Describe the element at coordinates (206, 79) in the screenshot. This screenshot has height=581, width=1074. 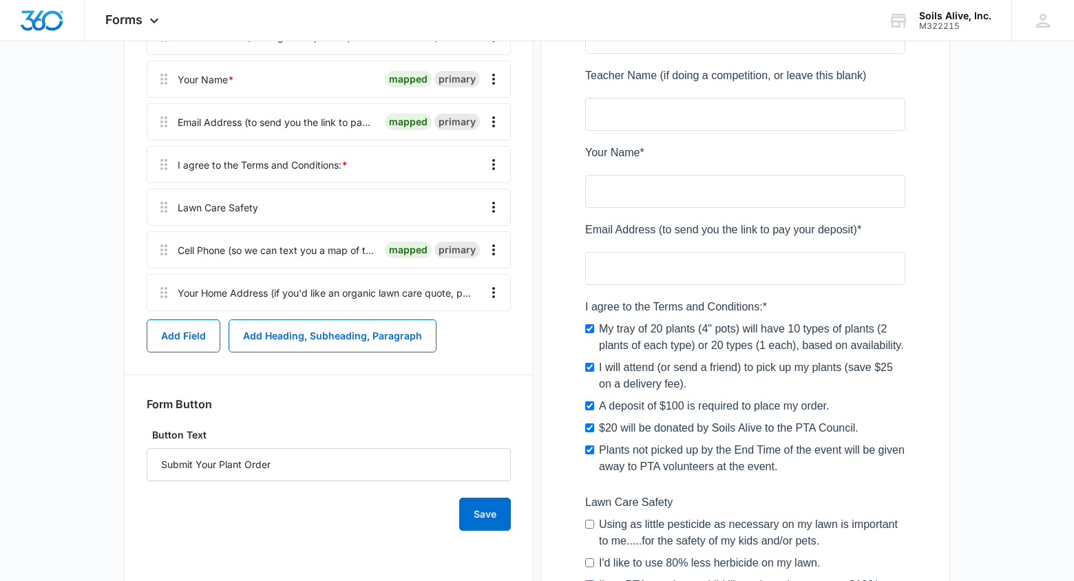
I see `div: Your Name` at that location.